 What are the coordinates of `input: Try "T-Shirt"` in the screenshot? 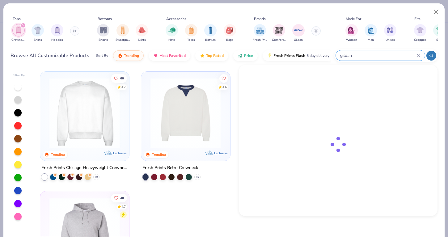 It's located at (378, 55).